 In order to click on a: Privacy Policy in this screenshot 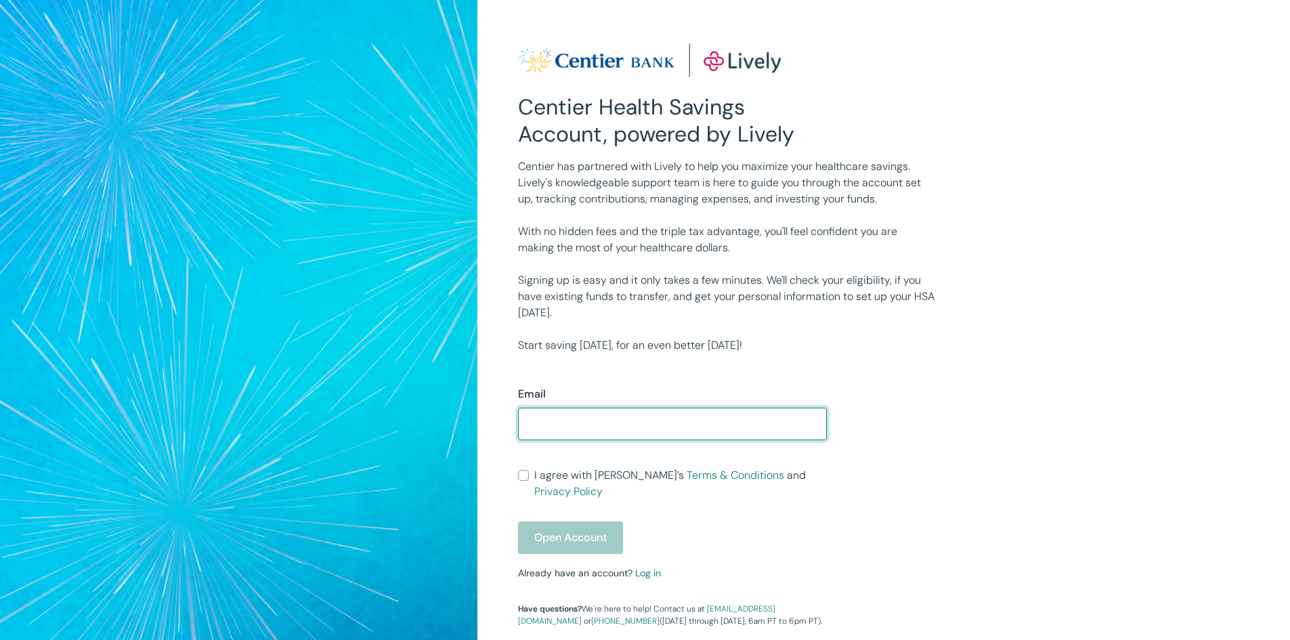, I will do `click(568, 491)`.